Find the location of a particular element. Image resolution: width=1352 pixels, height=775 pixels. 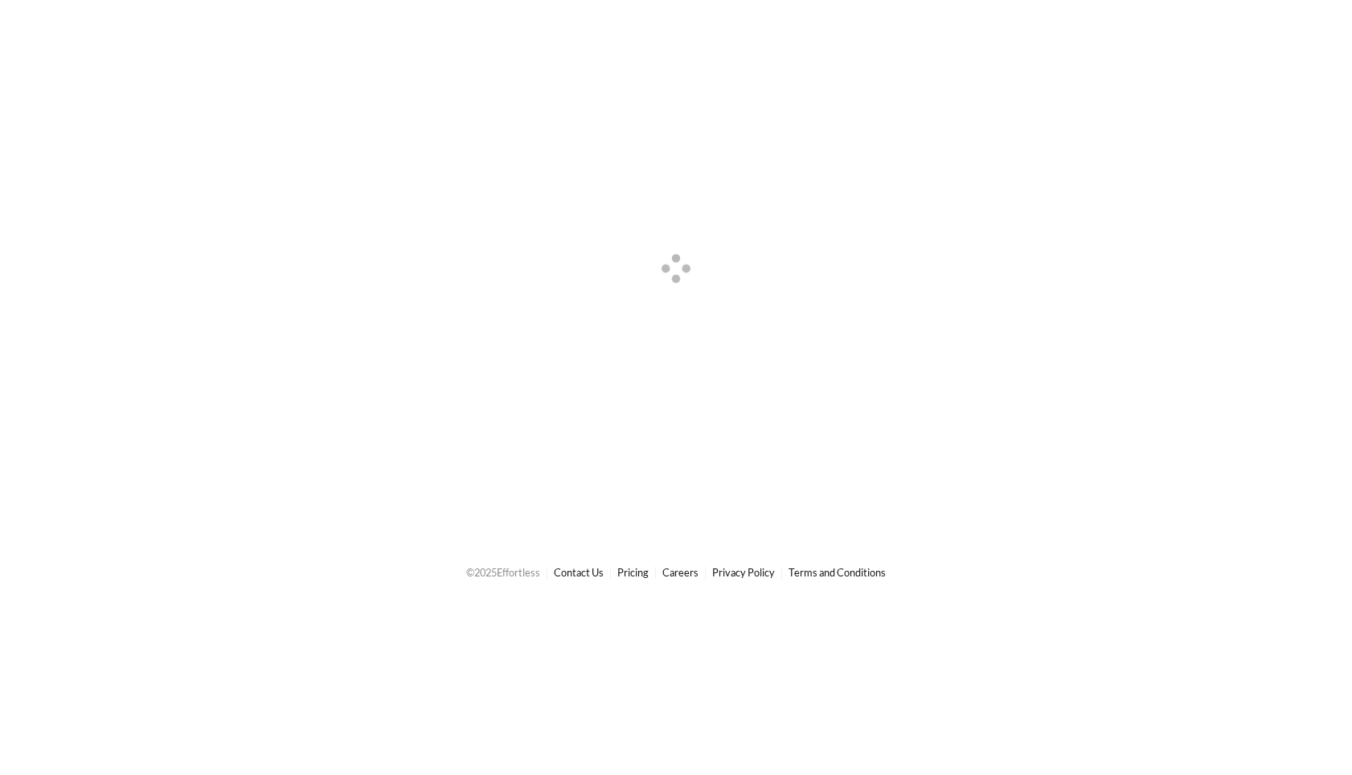

a: Pricing is located at coordinates (633, 572).